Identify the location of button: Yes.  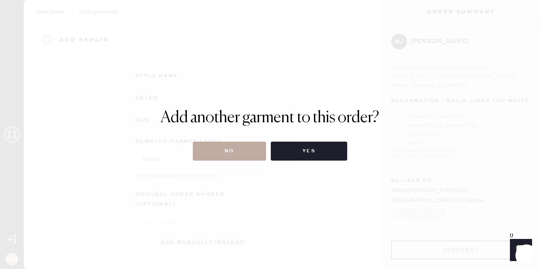
(309, 151).